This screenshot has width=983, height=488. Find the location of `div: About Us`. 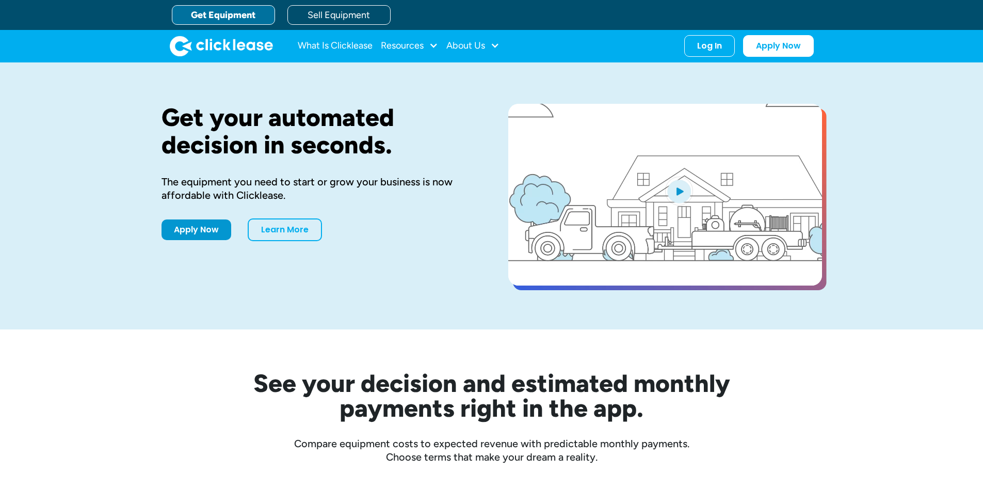

div: About Us is located at coordinates (473, 46).